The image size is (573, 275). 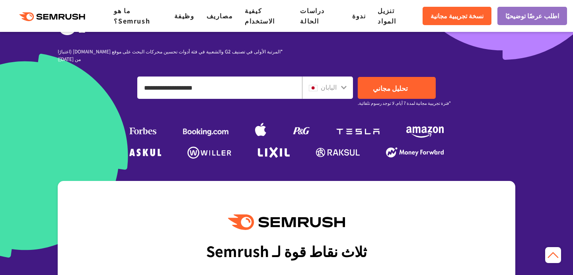 I want to click on a: مصاريف, so click(x=220, y=16).